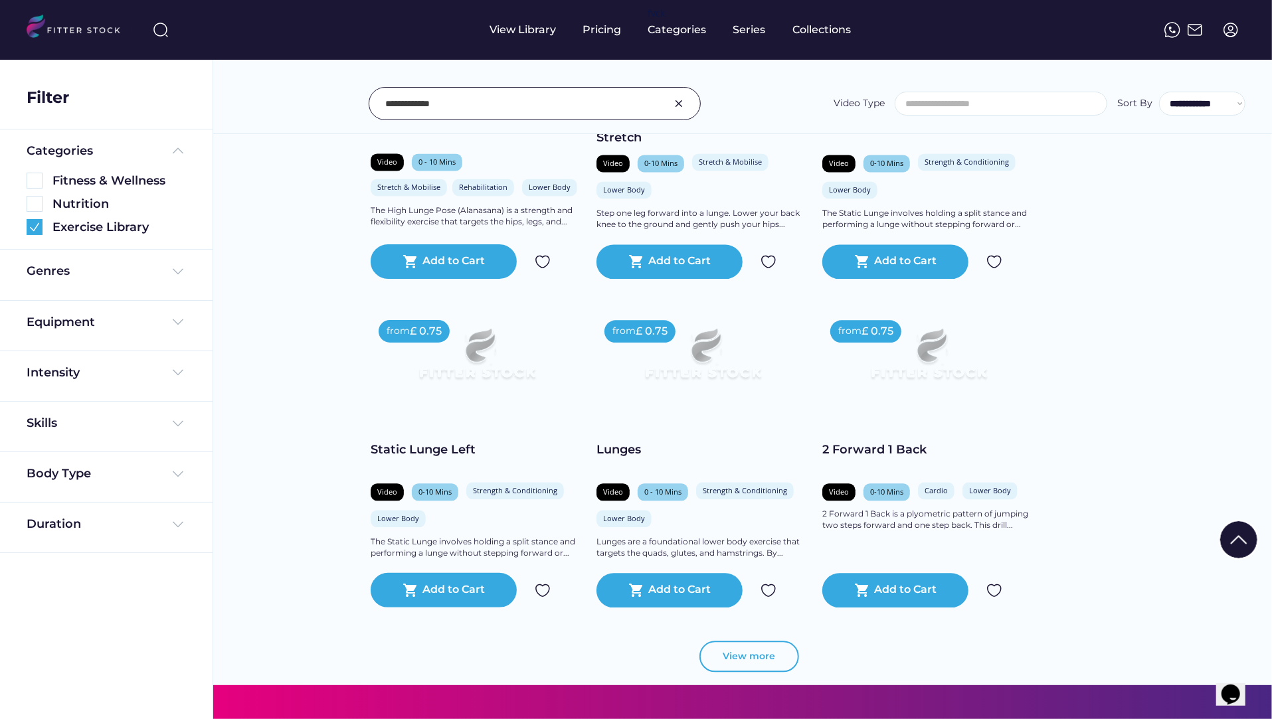 The image size is (1272, 719). Describe the element at coordinates (703, 548) in the screenshot. I see `div: Lunges are a foundational lower body exercise that targets the quads, glutes, and hamstrings. By...` at that location.